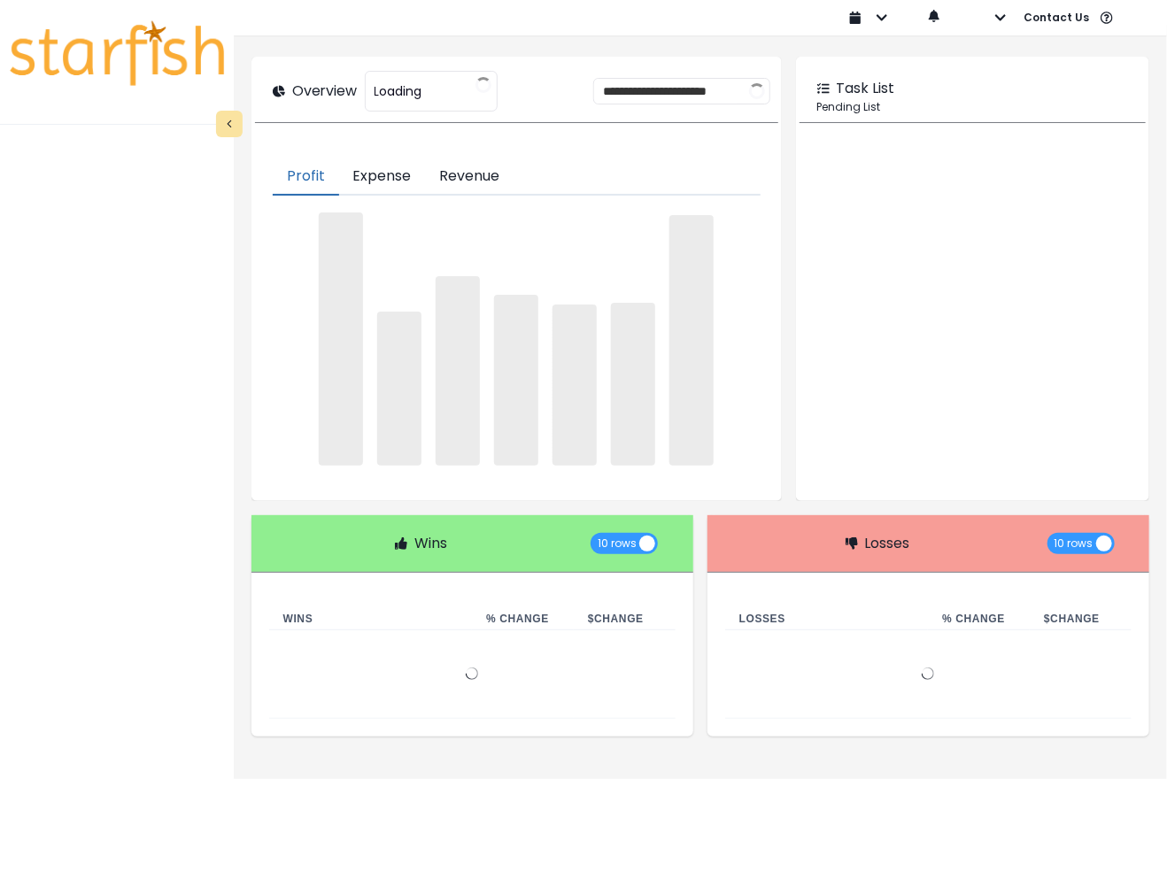 This screenshot has width=1167, height=887. Describe the element at coordinates (371, 619) in the screenshot. I see `th: Wins` at that location.